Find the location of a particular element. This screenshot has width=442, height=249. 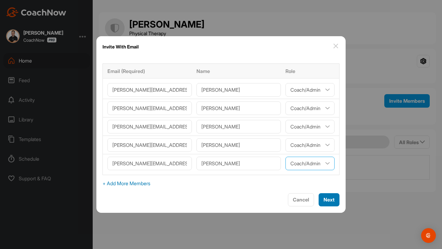

span: + Add More Members is located at coordinates (221, 184).